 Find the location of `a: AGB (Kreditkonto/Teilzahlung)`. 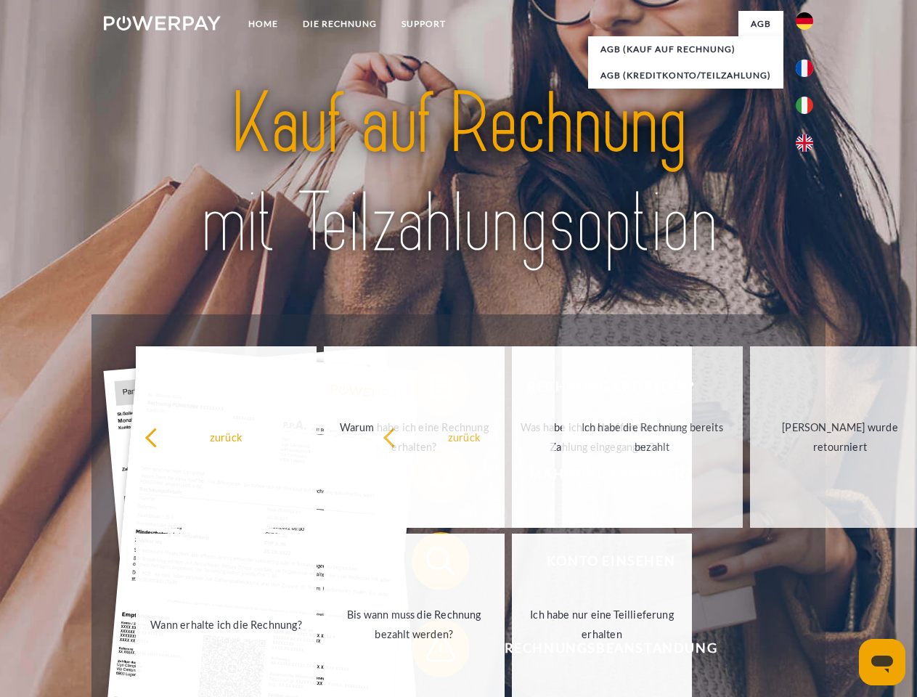

a: AGB (Kreditkonto/Teilzahlung) is located at coordinates (686, 76).